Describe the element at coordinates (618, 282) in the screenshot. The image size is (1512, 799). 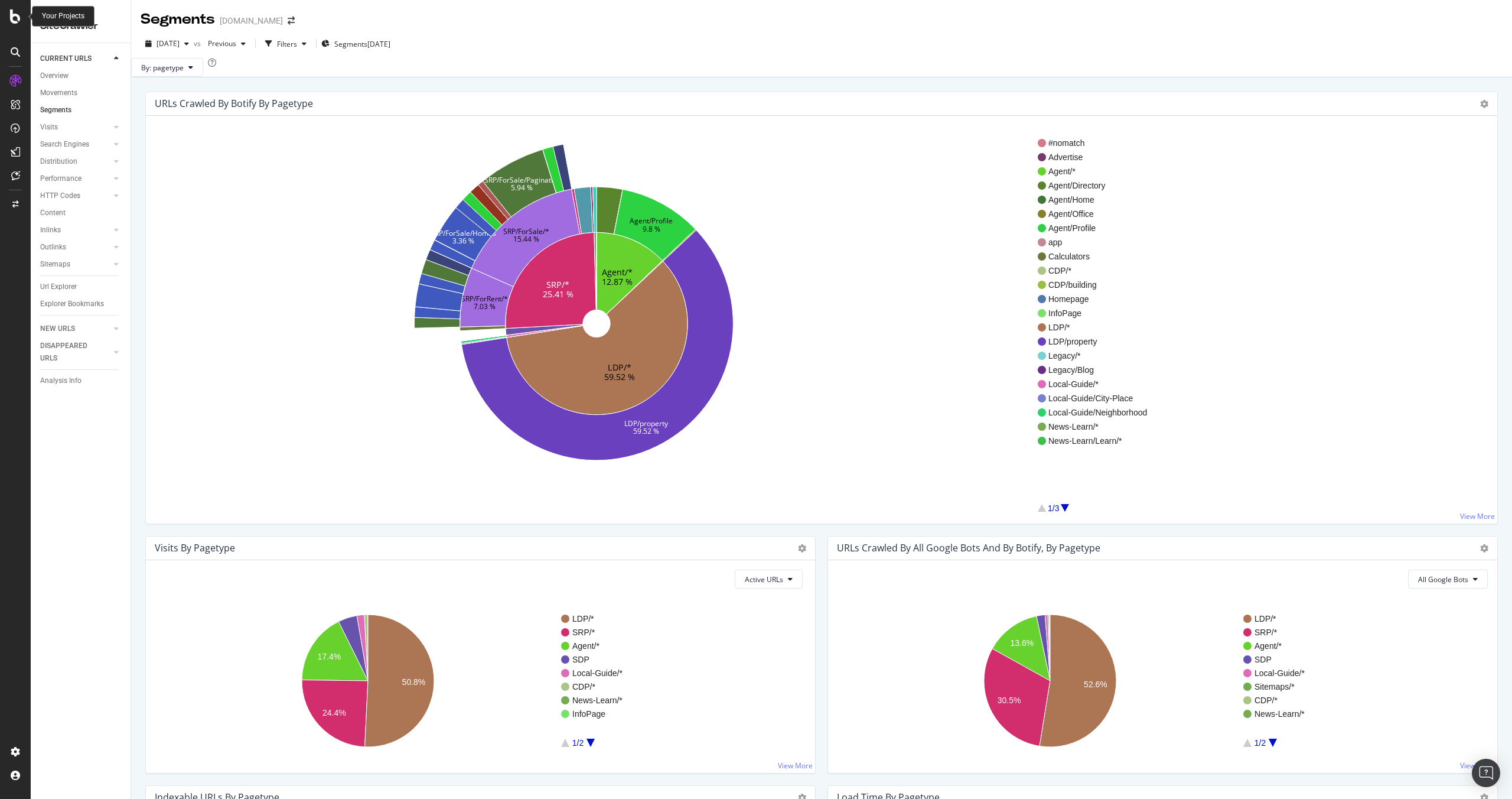
I see `text: 12.87 %` at that location.